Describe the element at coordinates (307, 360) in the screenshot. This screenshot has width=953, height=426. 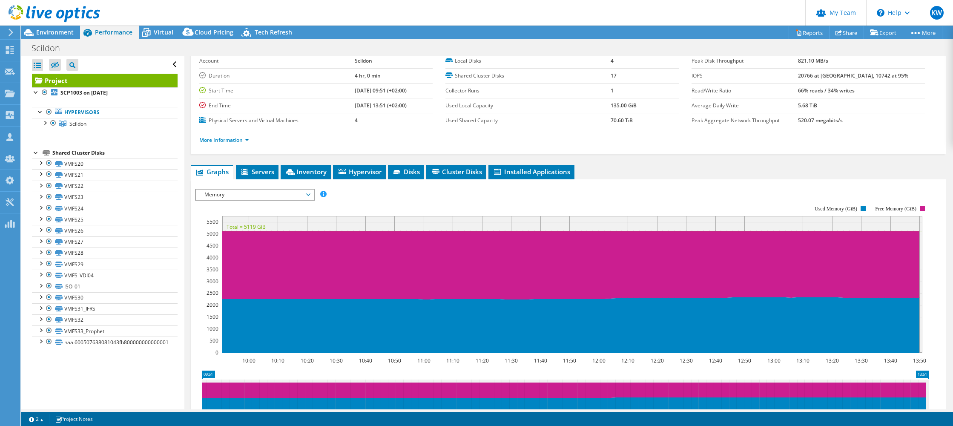
I see `text: 10:20` at that location.